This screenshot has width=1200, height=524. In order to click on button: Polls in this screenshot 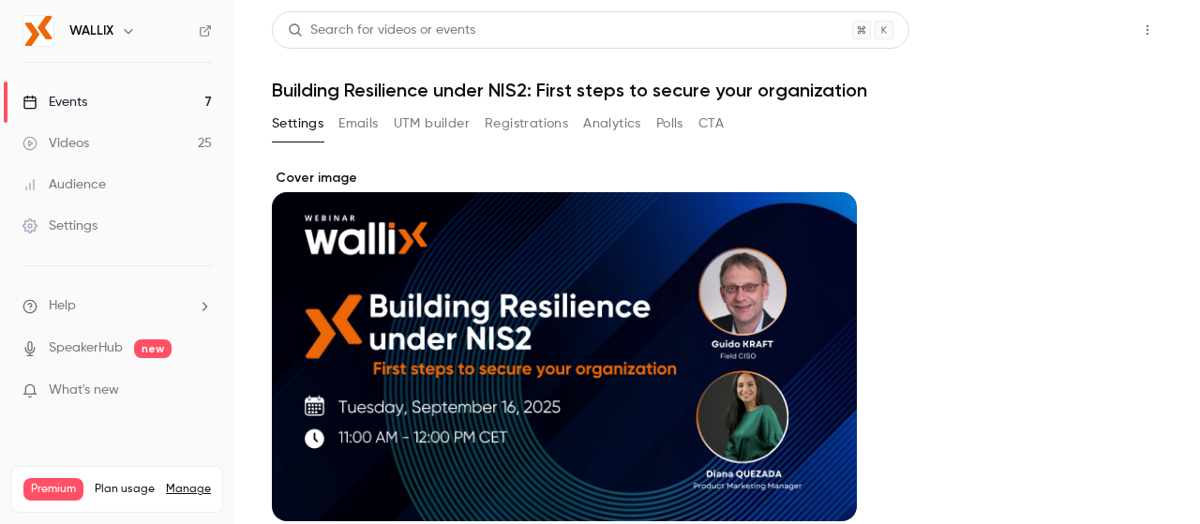, I will do `click(669, 124)`.